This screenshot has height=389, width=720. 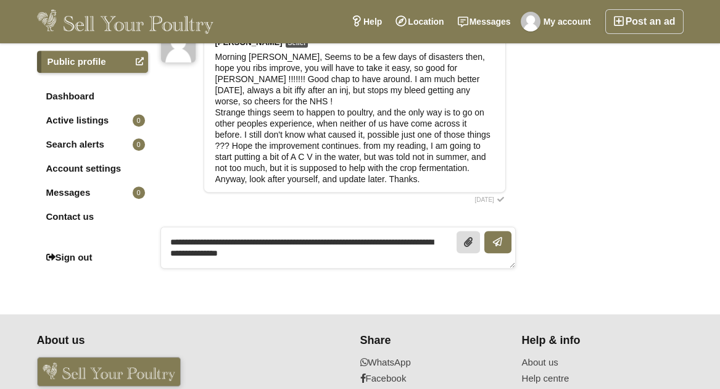 What do you see at coordinates (162, 341) in the screenshot?
I see `h4: About us` at bounding box center [162, 341].